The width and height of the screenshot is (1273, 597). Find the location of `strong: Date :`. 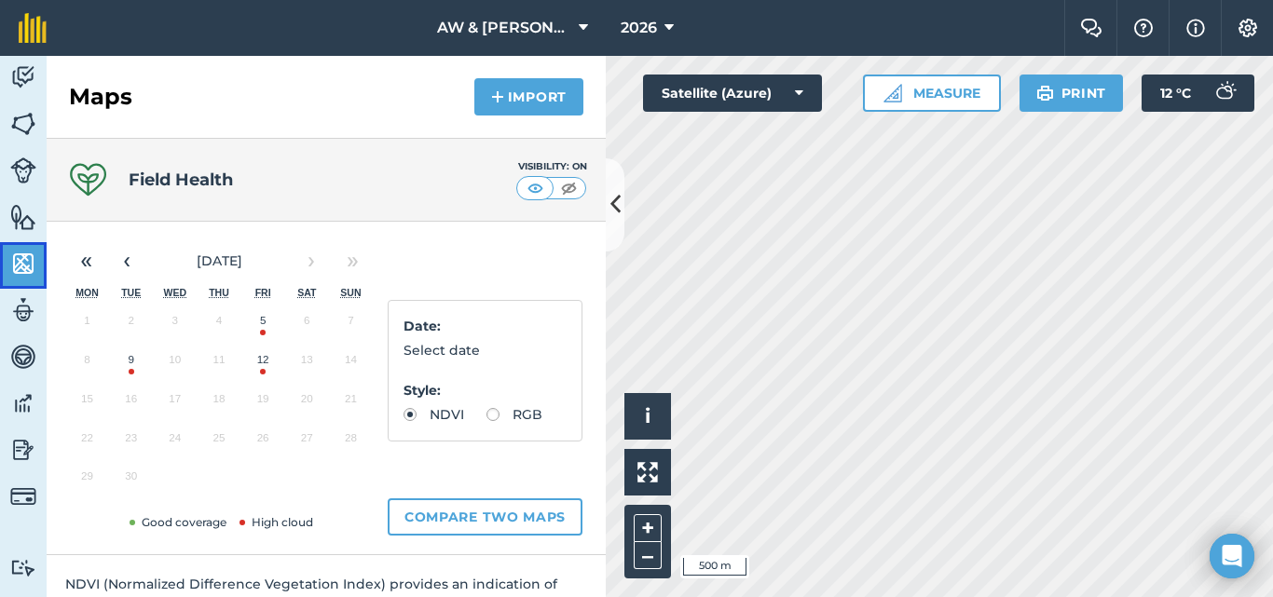

strong: Date : is located at coordinates (422, 326).